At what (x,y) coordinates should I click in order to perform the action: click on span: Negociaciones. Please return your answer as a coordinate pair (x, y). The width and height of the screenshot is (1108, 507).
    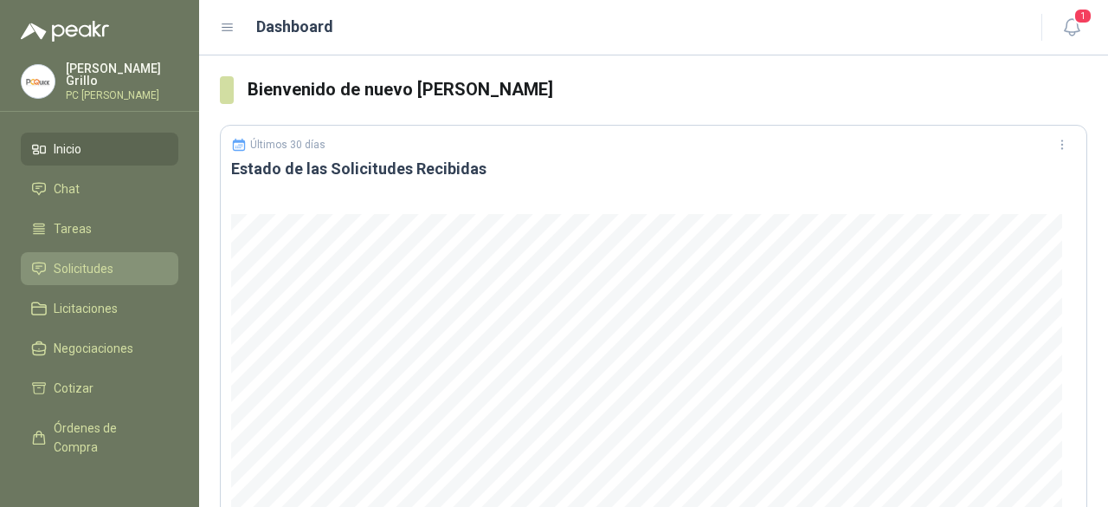
    Looking at the image, I should click on (94, 348).